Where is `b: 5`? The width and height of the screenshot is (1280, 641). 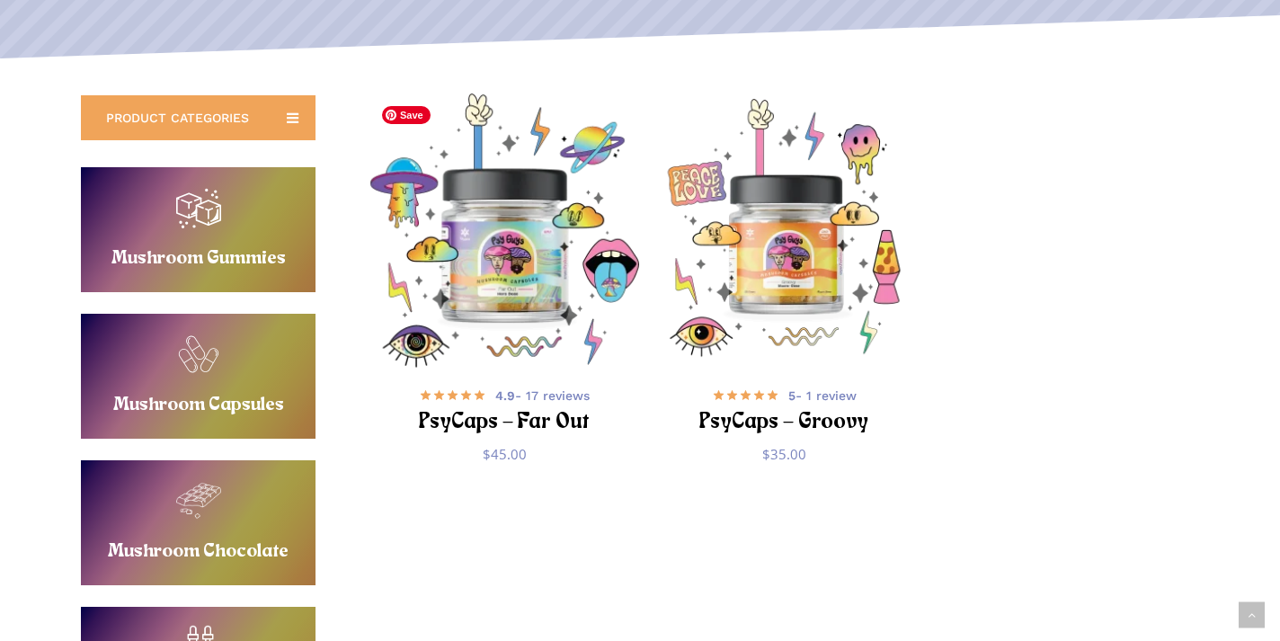 b: 5 is located at coordinates (792, 395).